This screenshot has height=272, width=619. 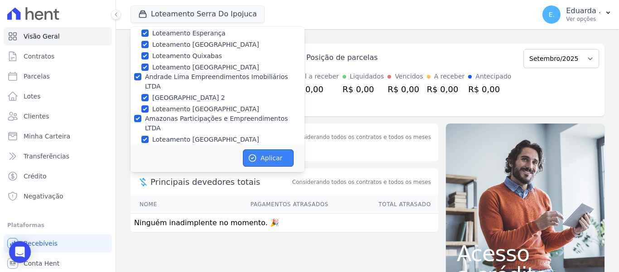 I want to click on span: Clientes, so click(x=36, y=116).